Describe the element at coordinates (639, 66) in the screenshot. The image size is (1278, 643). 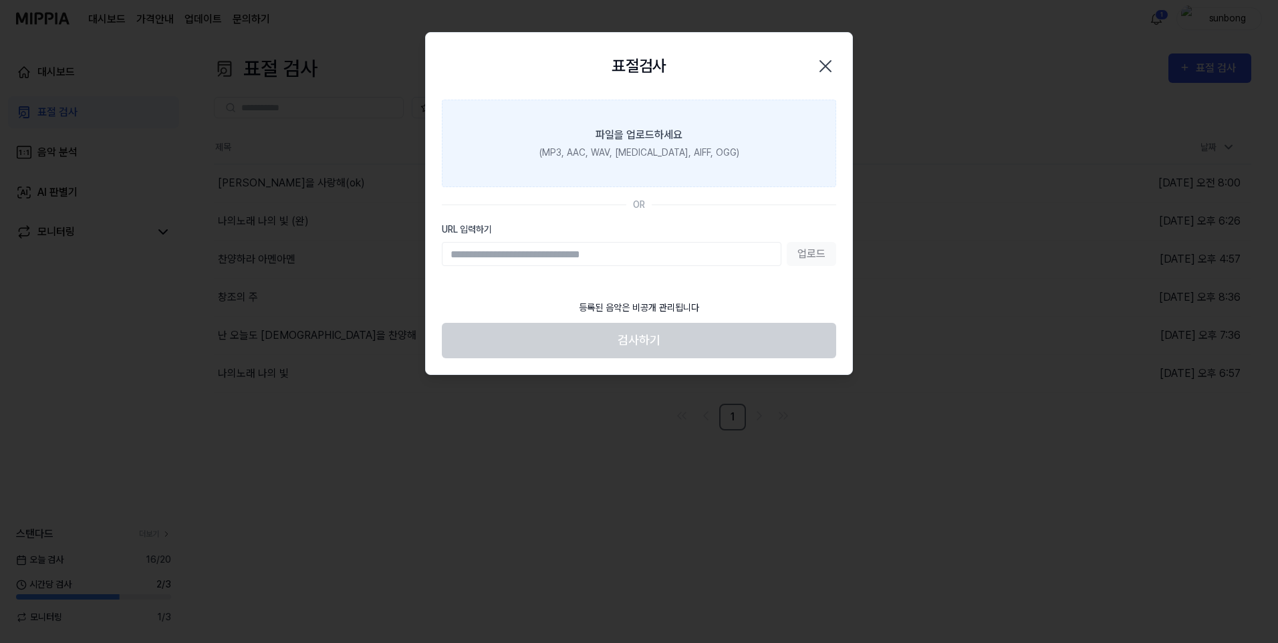
I see `h2: 표절검사` at that location.